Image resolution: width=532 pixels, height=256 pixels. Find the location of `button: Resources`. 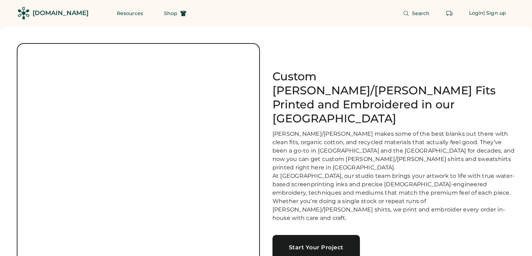

button: Resources is located at coordinates (130, 13).